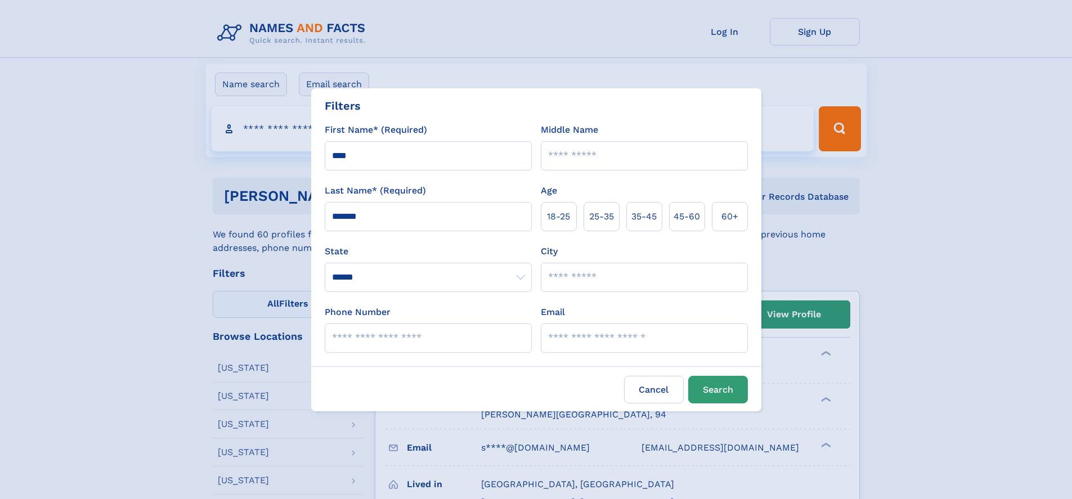 The image size is (1072, 499). What do you see at coordinates (357, 312) in the screenshot?
I see `label: Phone Number` at bounding box center [357, 312].